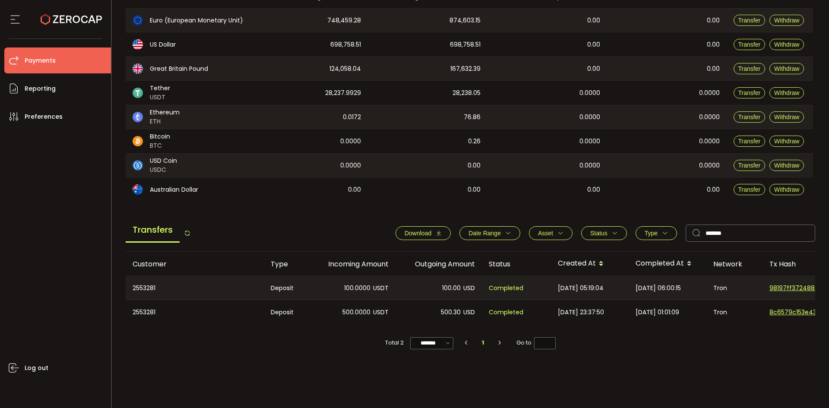 The width and height of the screenshot is (829, 408). What do you see at coordinates (152, 230) in the screenshot?
I see `span: Transfers` at bounding box center [152, 230].